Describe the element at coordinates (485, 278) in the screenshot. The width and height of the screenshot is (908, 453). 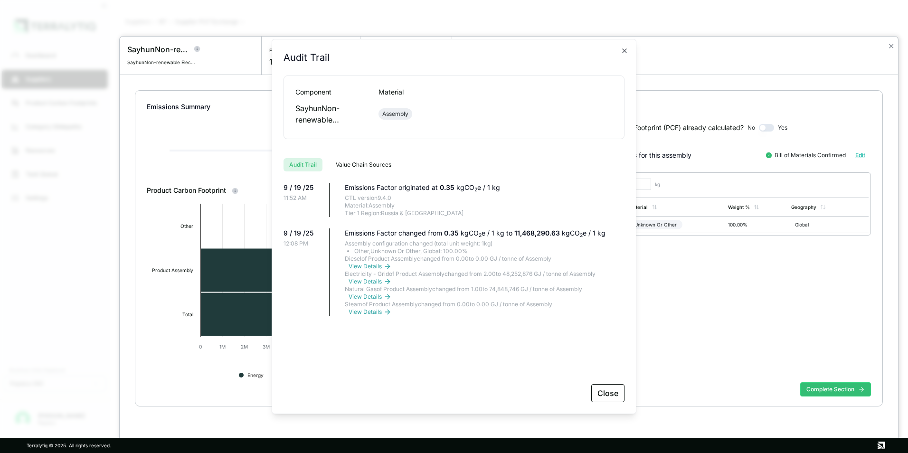
I see `div: Electricity - Grid of Product Assembly changed from 2.00 to 48,252,876 GJ / tonne of Assembly` at that location.